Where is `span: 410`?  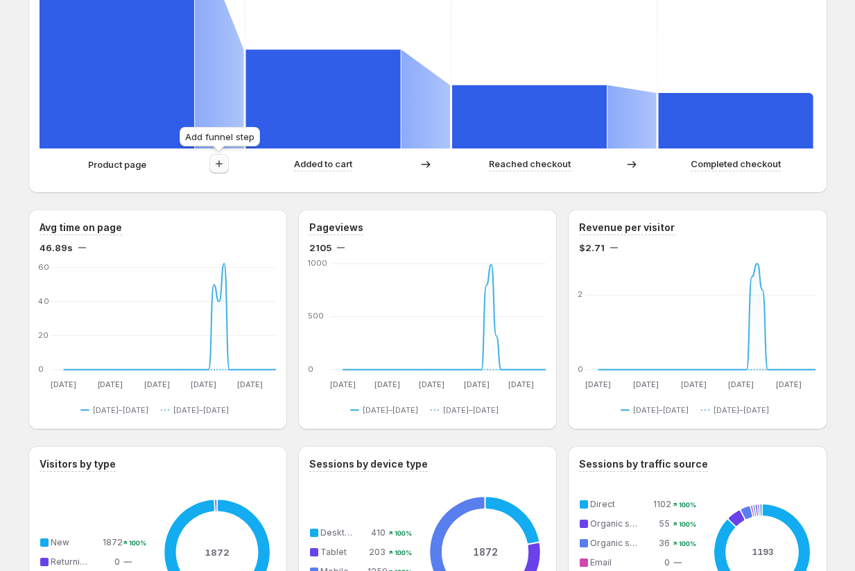 span: 410 is located at coordinates (378, 532).